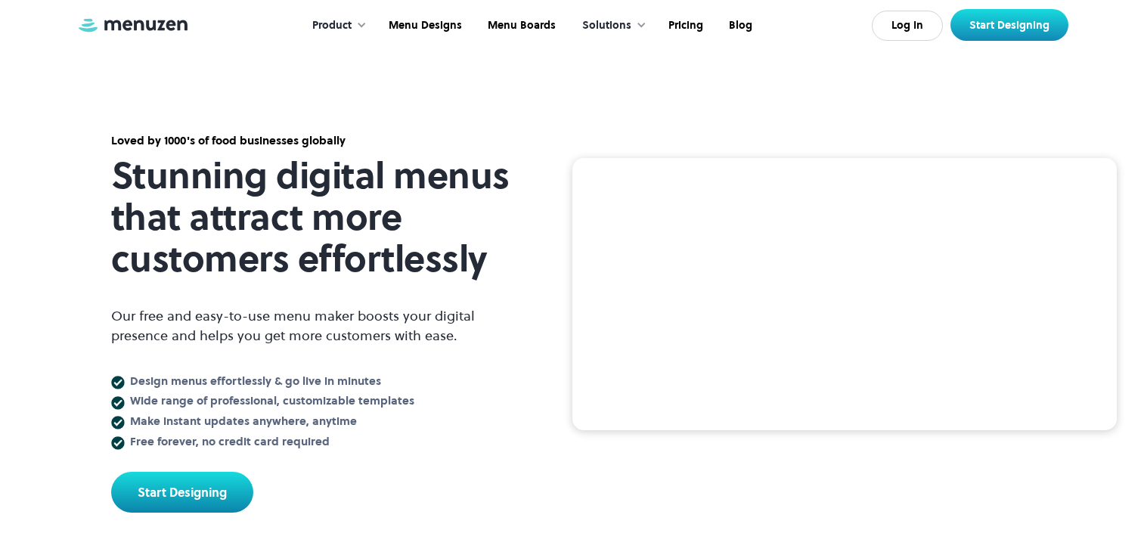 This screenshot has width=1144, height=558. What do you see at coordinates (319, 326) in the screenshot?
I see `p: Our free and easy-to-use menu maker boosts your digital presence and helps you get more customers...` at bounding box center [319, 326].